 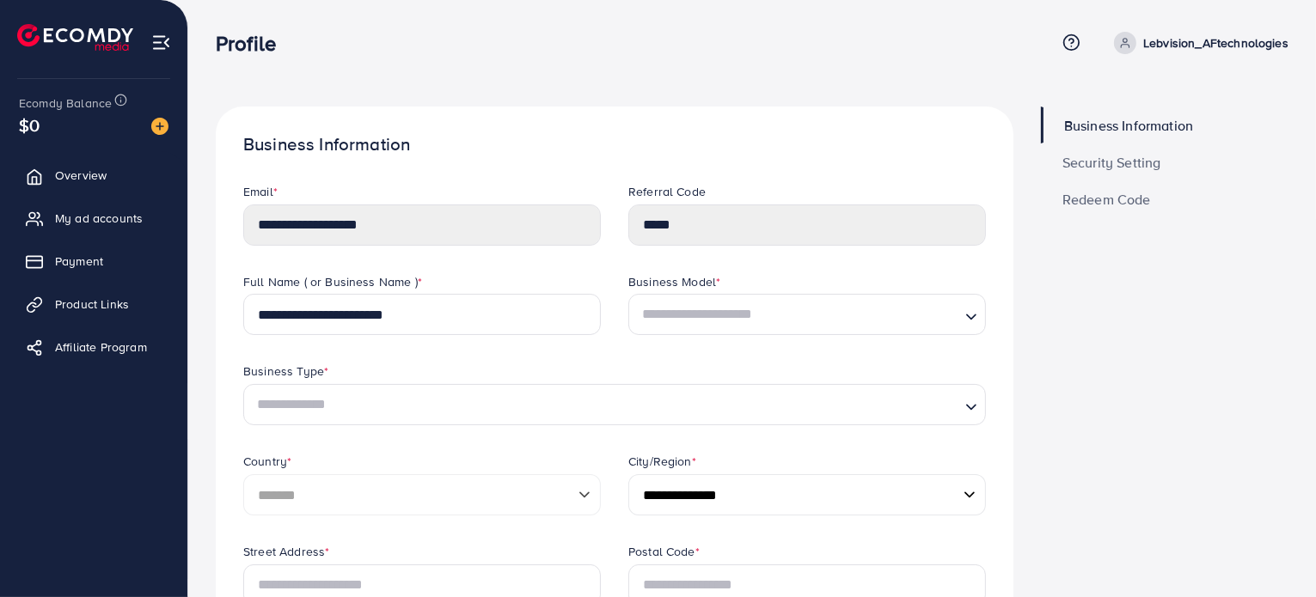 What do you see at coordinates (94, 347) in the screenshot?
I see `a: Affiliate Program` at bounding box center [94, 347].